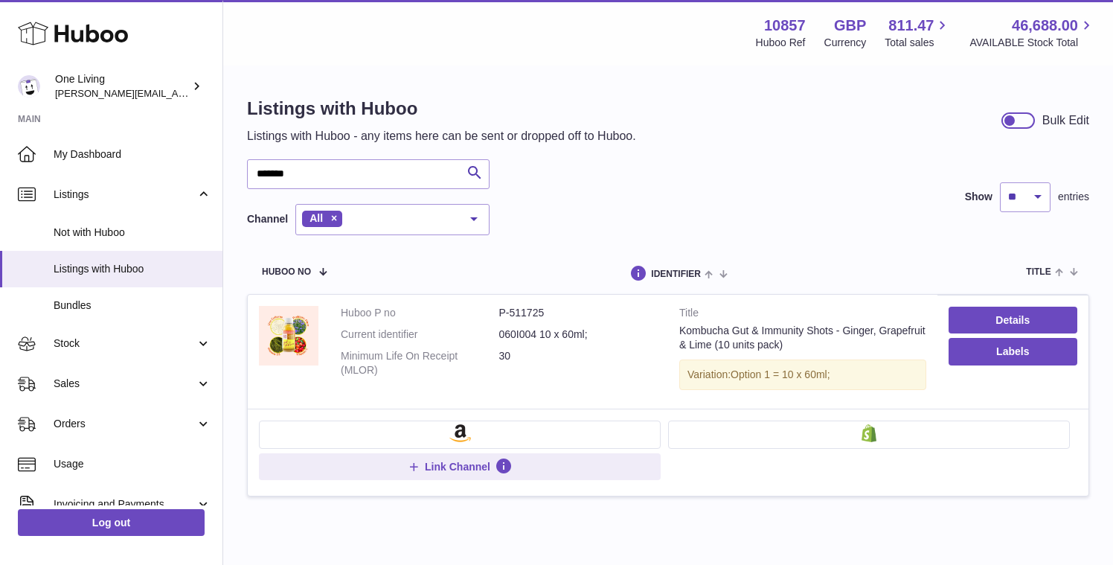  What do you see at coordinates (460, 433) in the screenshot?
I see `img: amazon-small.png` at bounding box center [460, 433].